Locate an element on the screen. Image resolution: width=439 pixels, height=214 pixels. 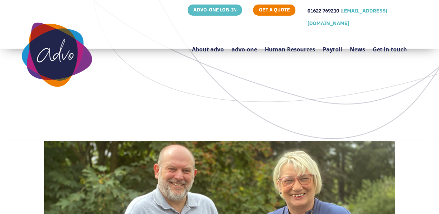
a: Payroll is located at coordinates (333, 46).